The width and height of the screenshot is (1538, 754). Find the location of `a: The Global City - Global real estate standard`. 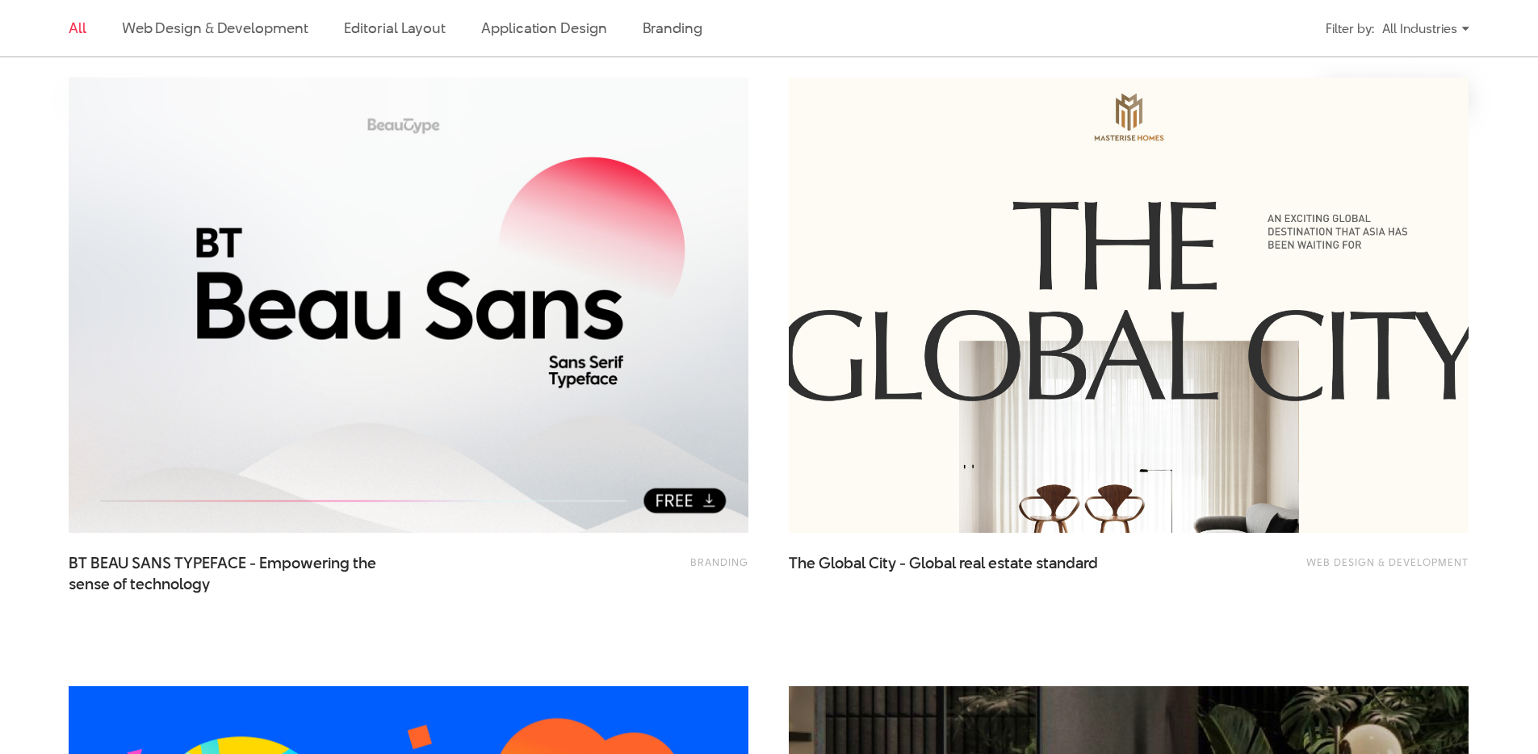

a: The Global City - Global real estate standard is located at coordinates (950, 573).